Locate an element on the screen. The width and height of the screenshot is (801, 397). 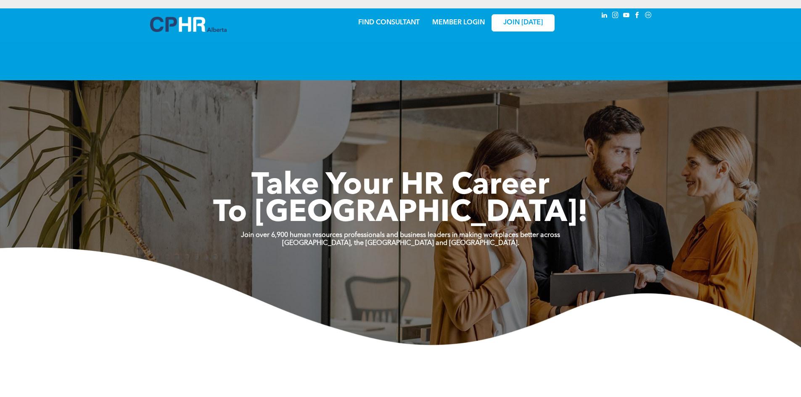
strong: Join over 6,900 human resources professionals and business leaders in making workplaces better ac... is located at coordinates (400, 235).